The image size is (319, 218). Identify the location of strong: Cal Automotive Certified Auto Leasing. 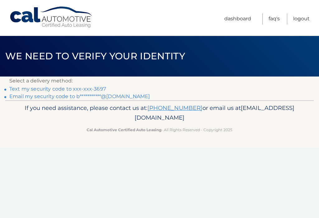
(124, 129).